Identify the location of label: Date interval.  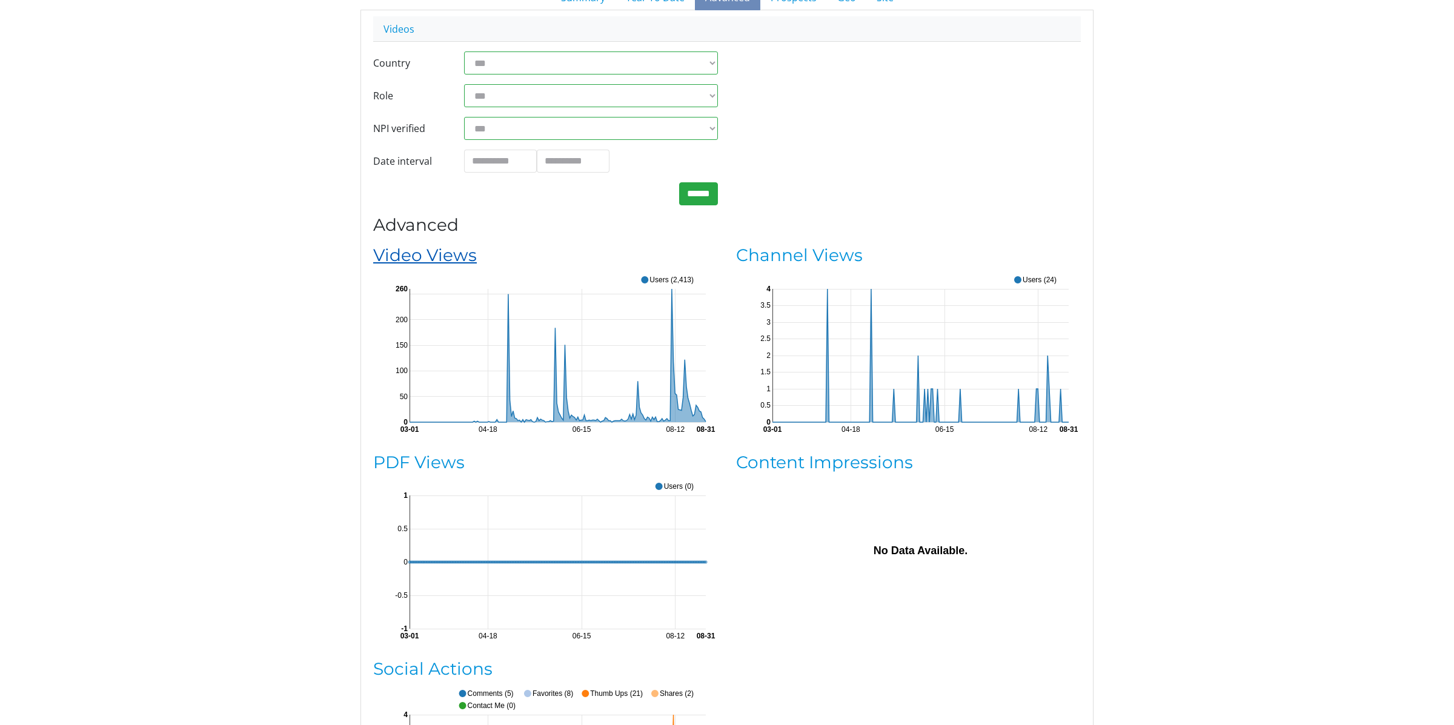
(410, 161).